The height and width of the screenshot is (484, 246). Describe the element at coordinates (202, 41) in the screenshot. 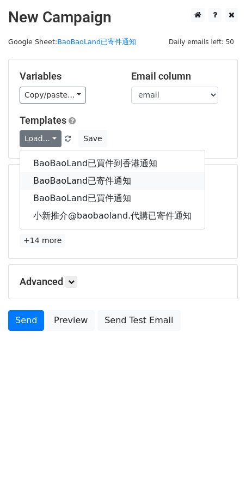

I see `a: Daily emails left: 50` at that location.